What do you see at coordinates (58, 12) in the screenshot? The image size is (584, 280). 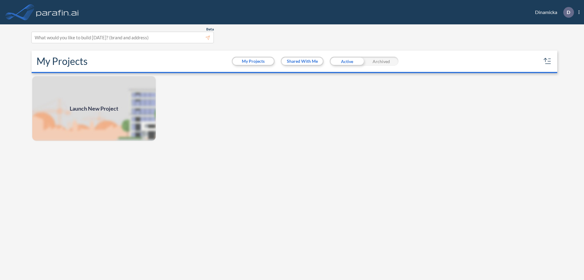 I see `img: logo` at bounding box center [58, 12].